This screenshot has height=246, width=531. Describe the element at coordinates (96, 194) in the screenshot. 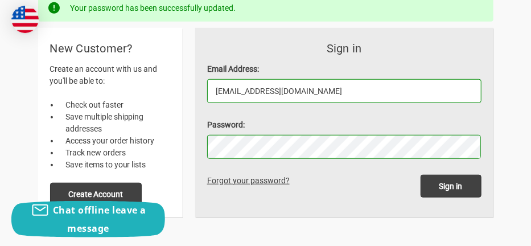

I see `button: Create Account` at that location.